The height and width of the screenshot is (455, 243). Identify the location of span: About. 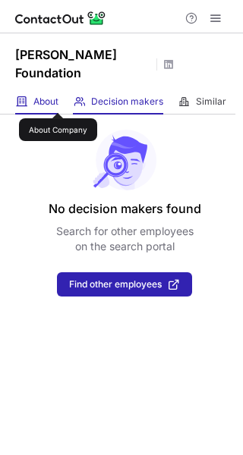
(45, 102).